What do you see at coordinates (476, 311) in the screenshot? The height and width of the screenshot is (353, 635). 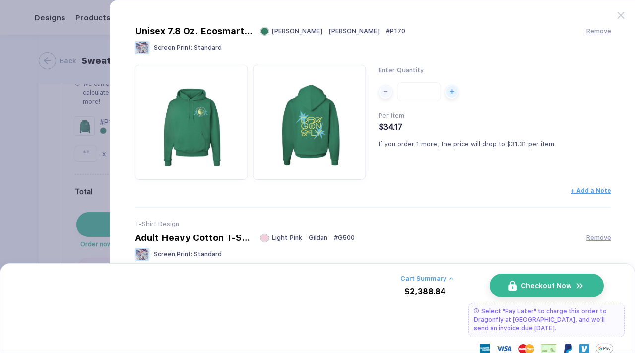 I see `img: pay later` at bounding box center [476, 311].